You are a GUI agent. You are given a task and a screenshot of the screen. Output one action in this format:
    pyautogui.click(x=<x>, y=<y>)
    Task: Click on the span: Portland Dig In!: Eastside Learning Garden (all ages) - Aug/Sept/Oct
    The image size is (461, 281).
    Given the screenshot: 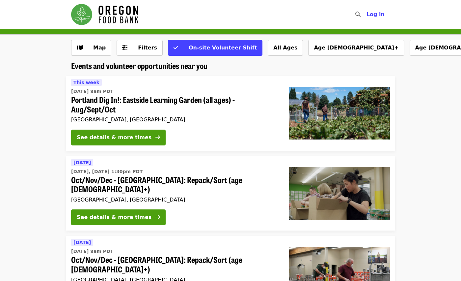 What is the action you would take?
    pyautogui.click(x=175, y=104)
    